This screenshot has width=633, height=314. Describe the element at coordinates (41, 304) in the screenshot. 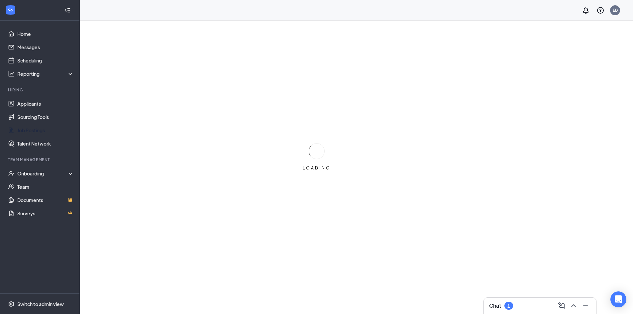

I see `div: Switch to admin view` at that location.